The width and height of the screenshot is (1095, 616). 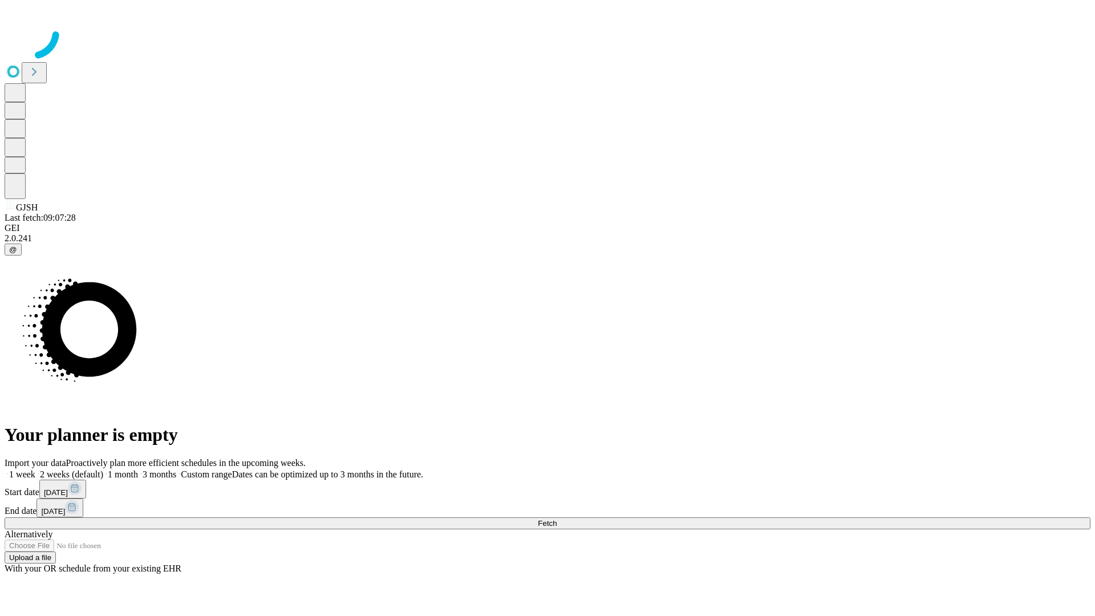 I want to click on span: 1 week, so click(x=22, y=474).